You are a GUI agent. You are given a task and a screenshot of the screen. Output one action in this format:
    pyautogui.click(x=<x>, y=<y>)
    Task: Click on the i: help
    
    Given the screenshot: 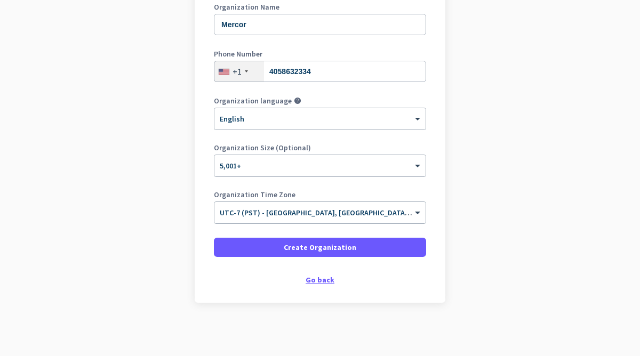 What is the action you would take?
    pyautogui.click(x=298, y=101)
    